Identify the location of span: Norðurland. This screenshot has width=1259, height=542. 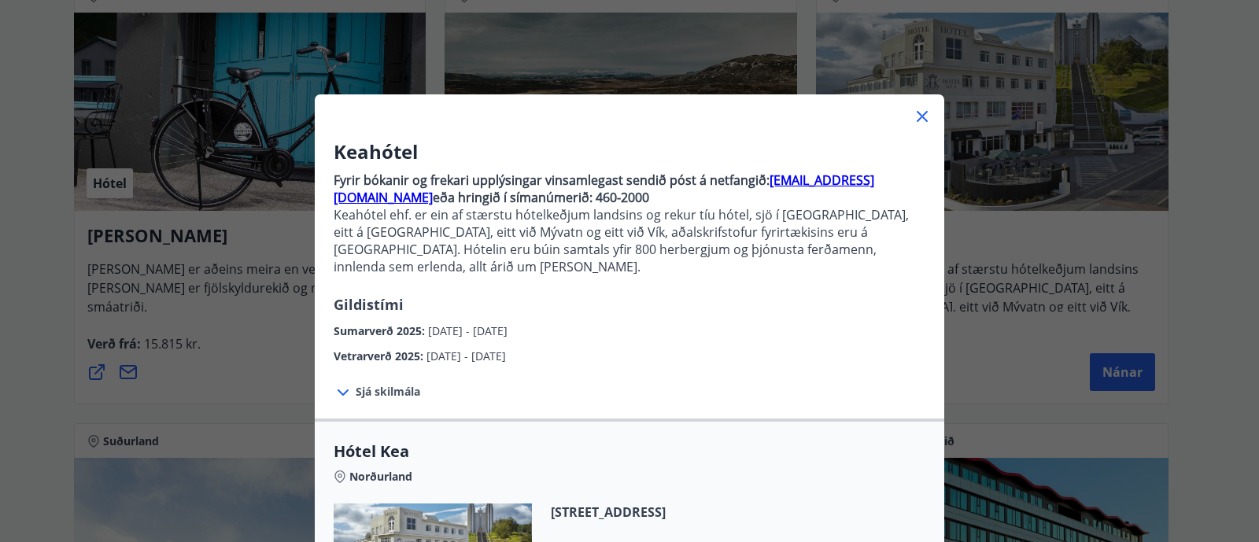
(381, 477).